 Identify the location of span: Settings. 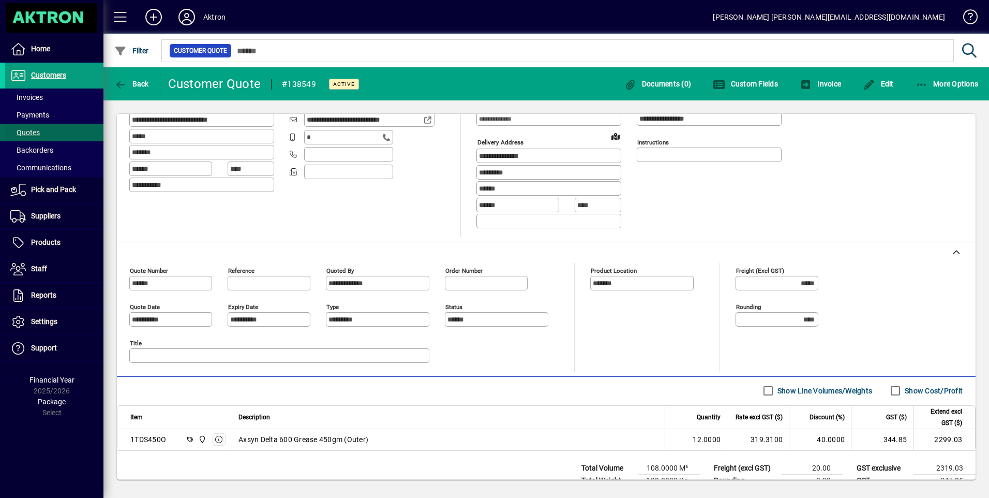
(44, 321).